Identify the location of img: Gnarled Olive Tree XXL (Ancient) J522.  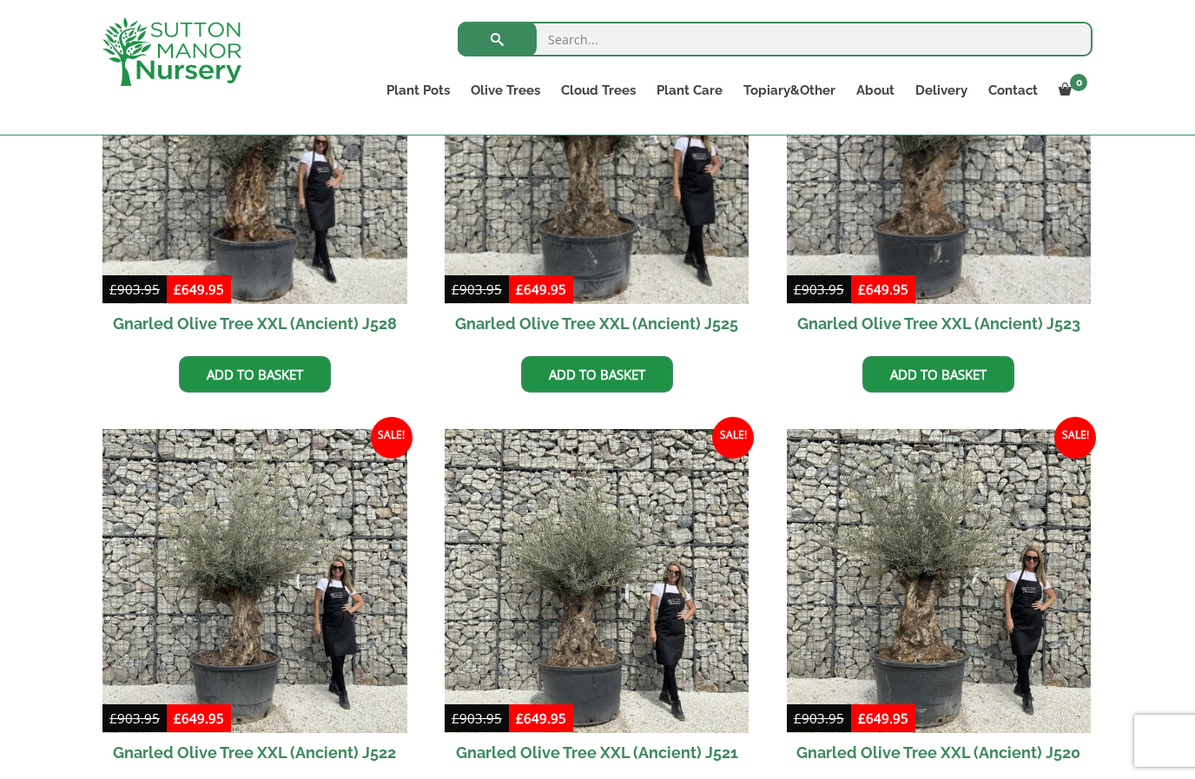
(254, 581).